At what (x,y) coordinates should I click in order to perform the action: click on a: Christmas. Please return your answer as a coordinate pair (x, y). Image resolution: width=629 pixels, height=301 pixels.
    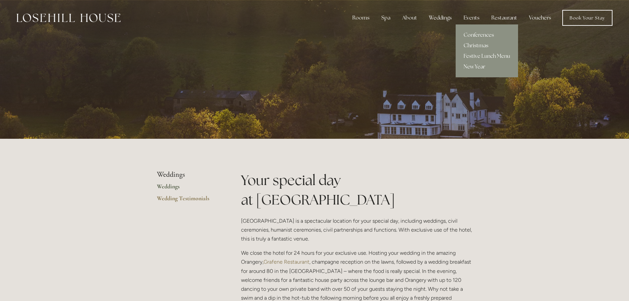
    Looking at the image, I should click on (487, 46).